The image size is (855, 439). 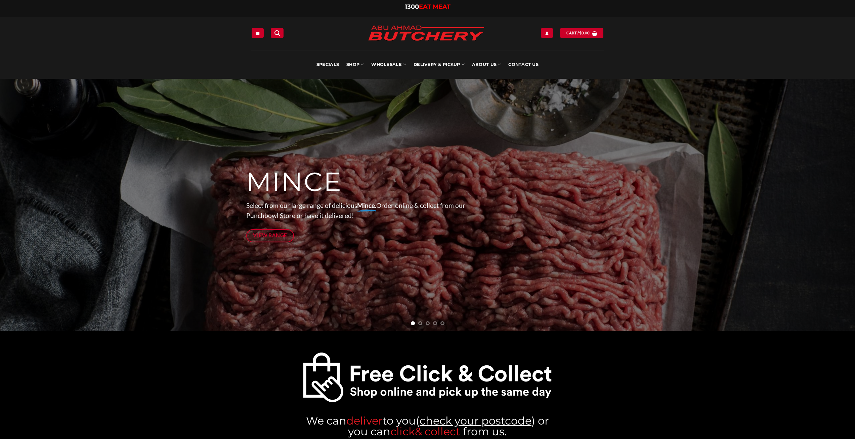 What do you see at coordinates (428, 7) in the screenshot?
I see `a: 1300EAT MEAT` at bounding box center [428, 7].